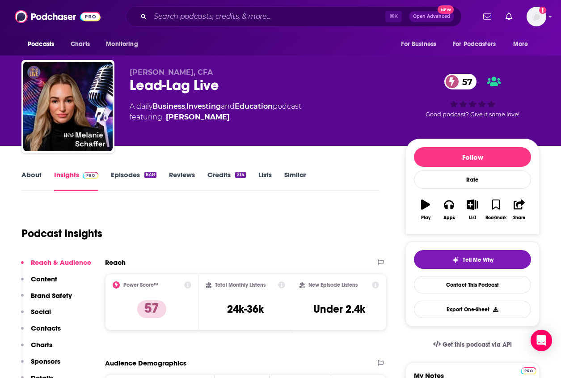 Image resolution: width=561 pixels, height=378 pixels. Describe the element at coordinates (115, 262) in the screenshot. I see `h2: Reach` at that location.